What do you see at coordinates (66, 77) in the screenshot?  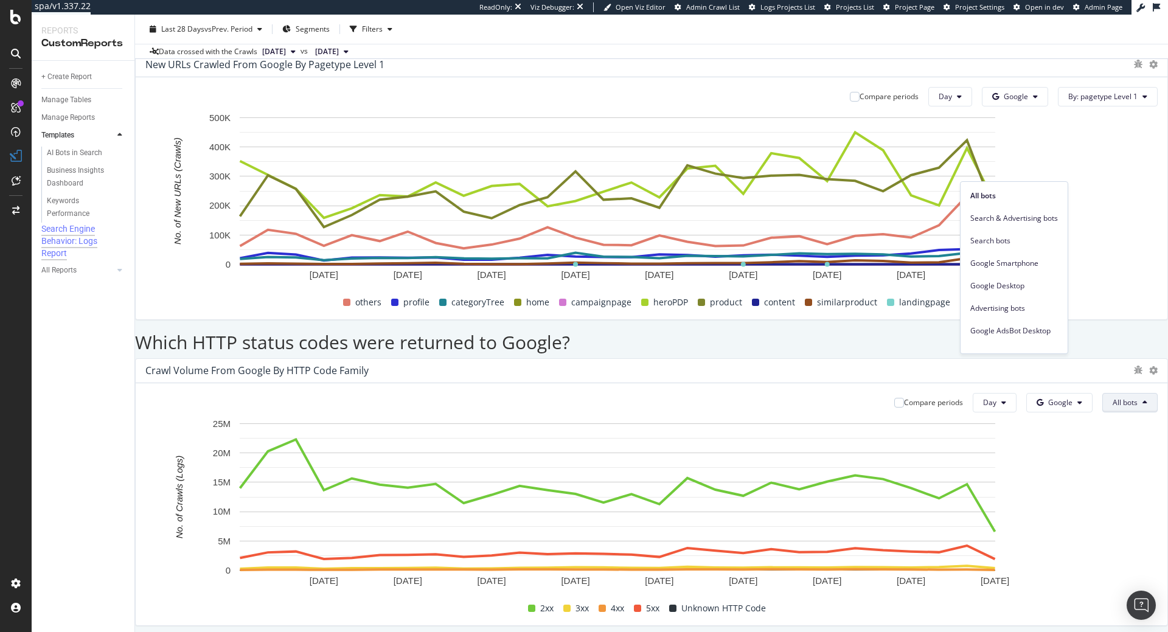 I see `div: + Create Report` at bounding box center [66, 77].